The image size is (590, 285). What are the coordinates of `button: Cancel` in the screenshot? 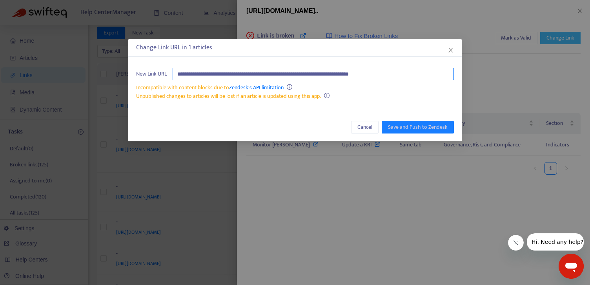 It's located at (365, 127).